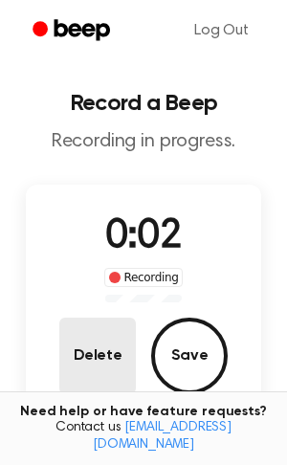 The height and width of the screenshot is (465, 287). Describe the element at coordinates (221, 31) in the screenshot. I see `a: Log Out` at that location.